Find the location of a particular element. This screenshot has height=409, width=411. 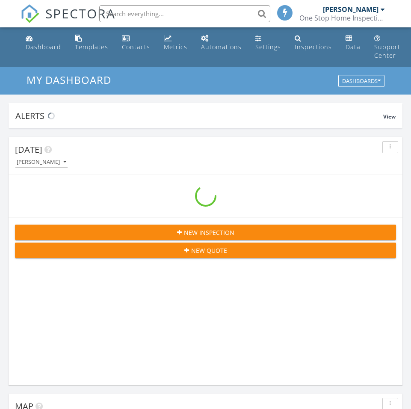

div: Support Center is located at coordinates (387, 51).